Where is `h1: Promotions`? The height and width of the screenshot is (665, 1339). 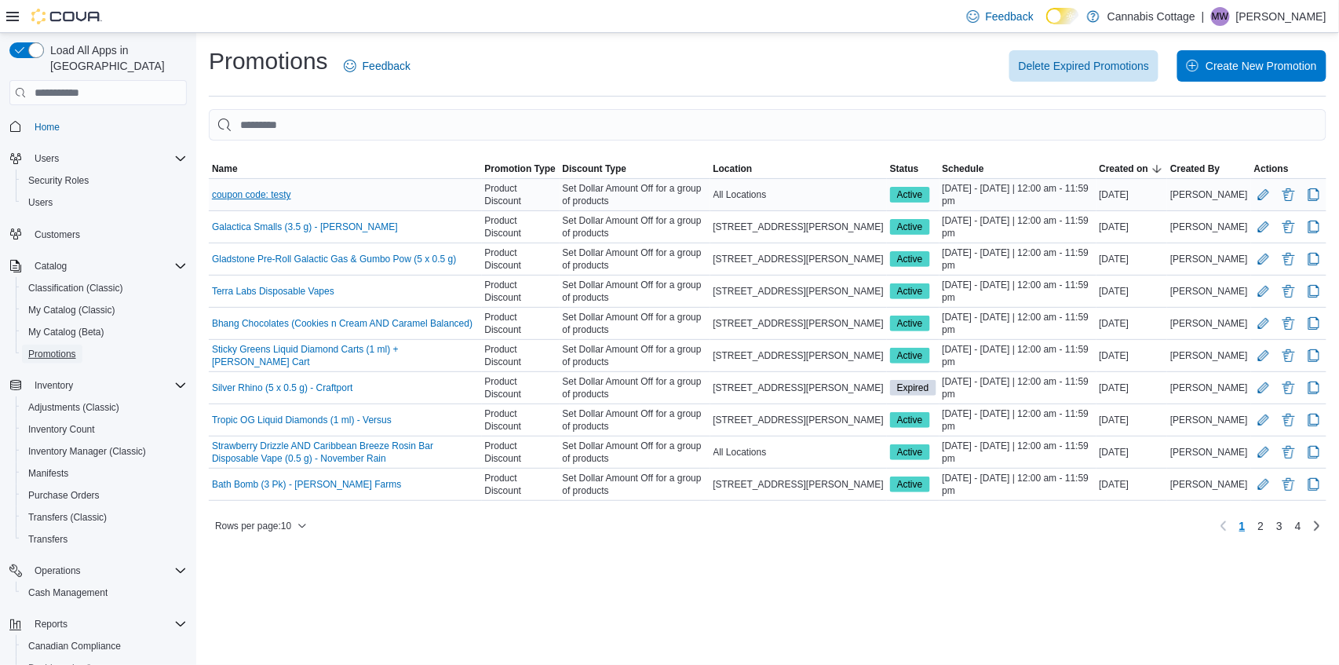
h1: Promotions is located at coordinates (268, 61).